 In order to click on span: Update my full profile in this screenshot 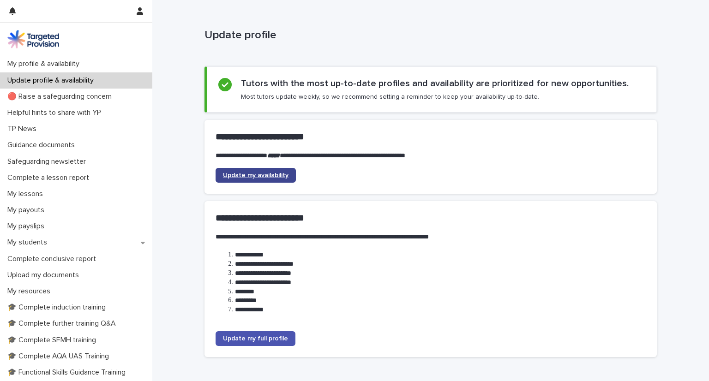, I will do `click(255, 339)`.